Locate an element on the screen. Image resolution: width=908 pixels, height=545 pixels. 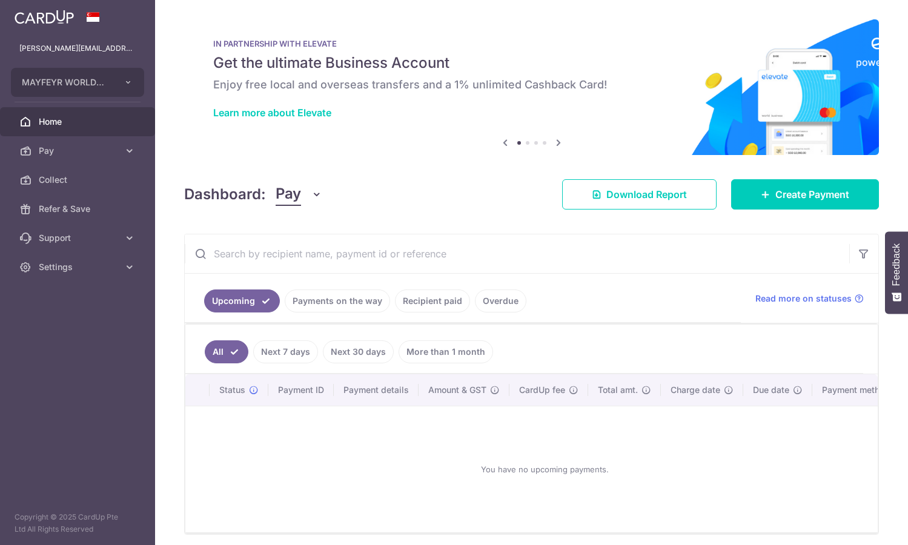
a: Download Report is located at coordinates (639, 194).